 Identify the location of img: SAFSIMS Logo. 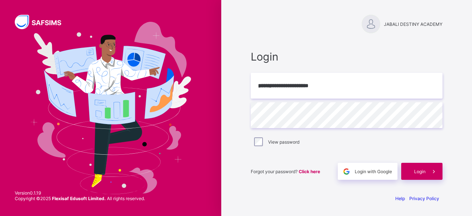
(42, 22).